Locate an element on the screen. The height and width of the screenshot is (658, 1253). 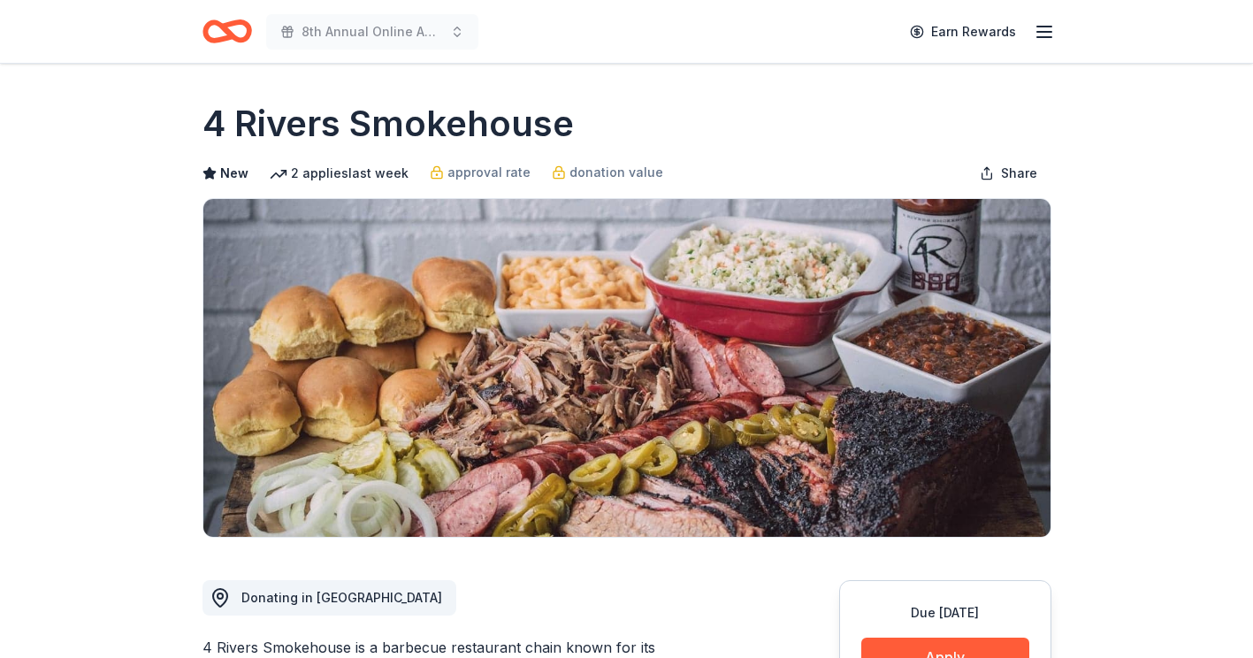
a: donation value is located at coordinates (607, 172).